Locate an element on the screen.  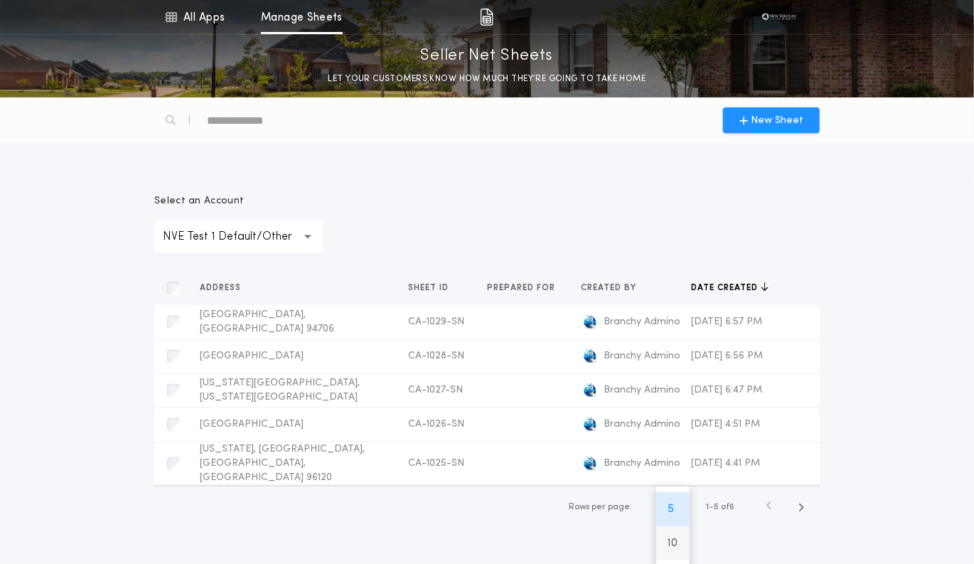
img: img is located at coordinates (486, 17).